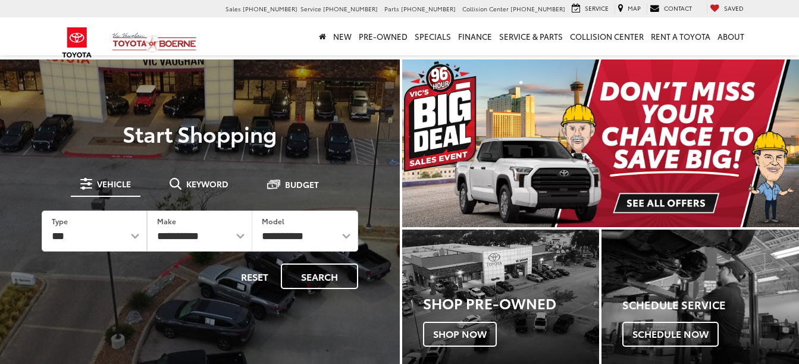 The width and height of the screenshot is (799, 364). I want to click on a: Pre-Owned, so click(383, 36).